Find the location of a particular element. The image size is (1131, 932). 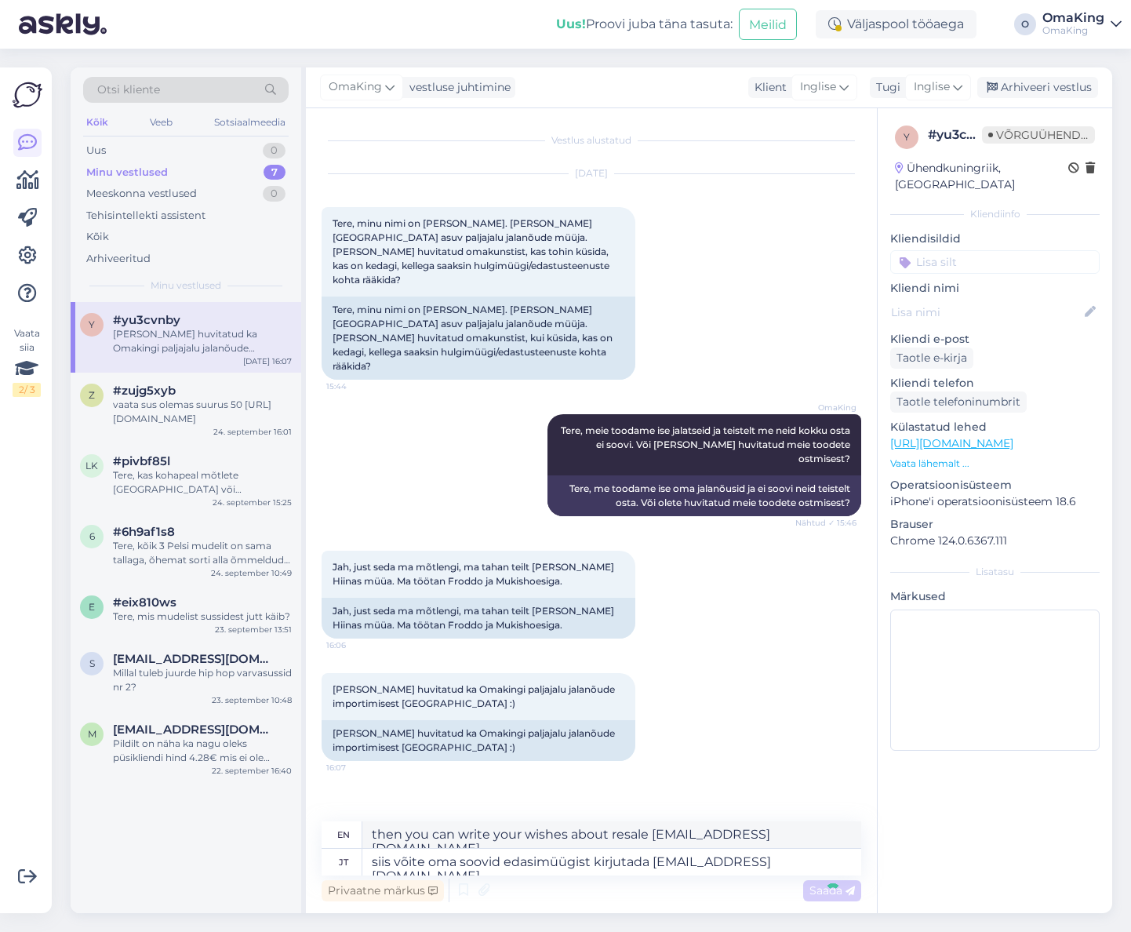

font: Taotle telefoninumbrit is located at coordinates (959, 402).